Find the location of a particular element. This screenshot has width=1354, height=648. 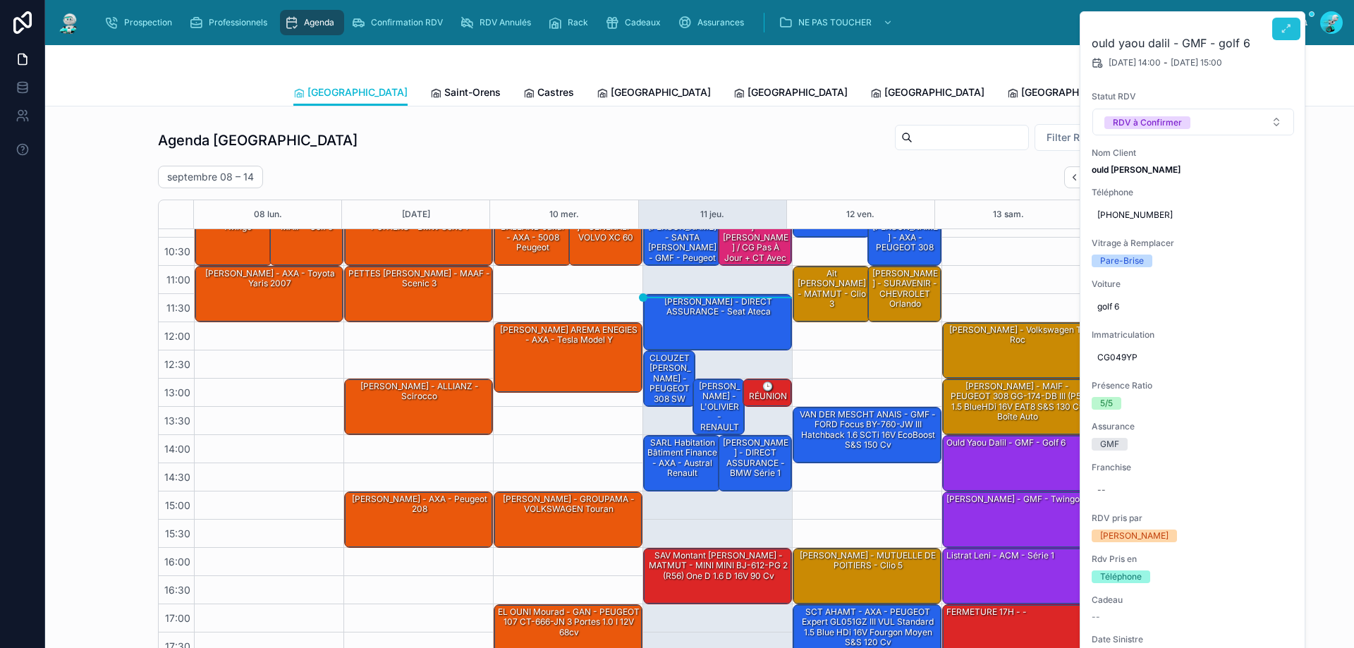

button: 12 ven. is located at coordinates (860, 214).